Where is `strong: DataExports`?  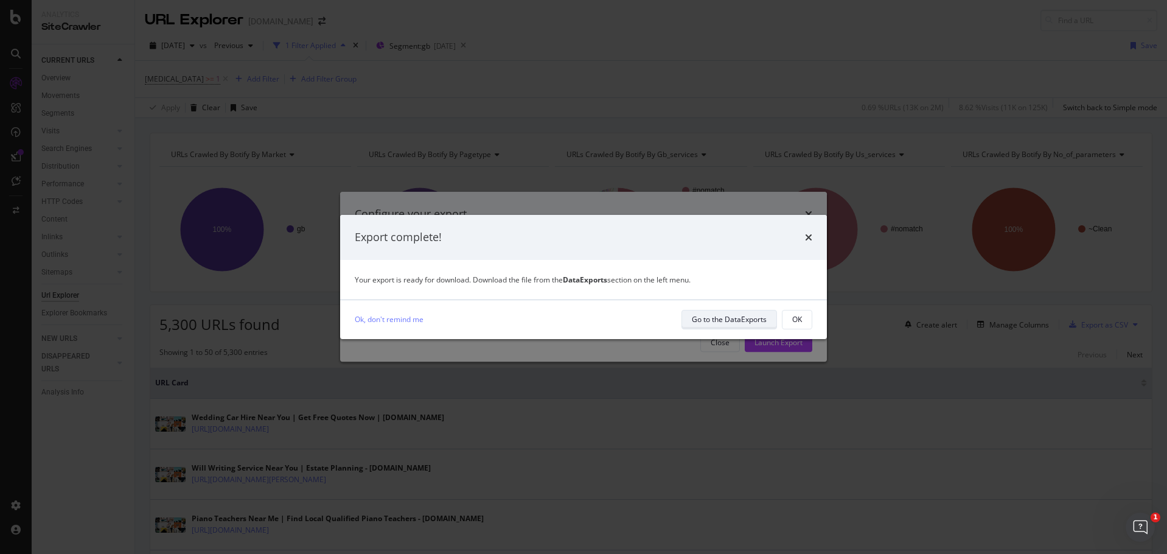 strong: DataExports is located at coordinates (585, 279).